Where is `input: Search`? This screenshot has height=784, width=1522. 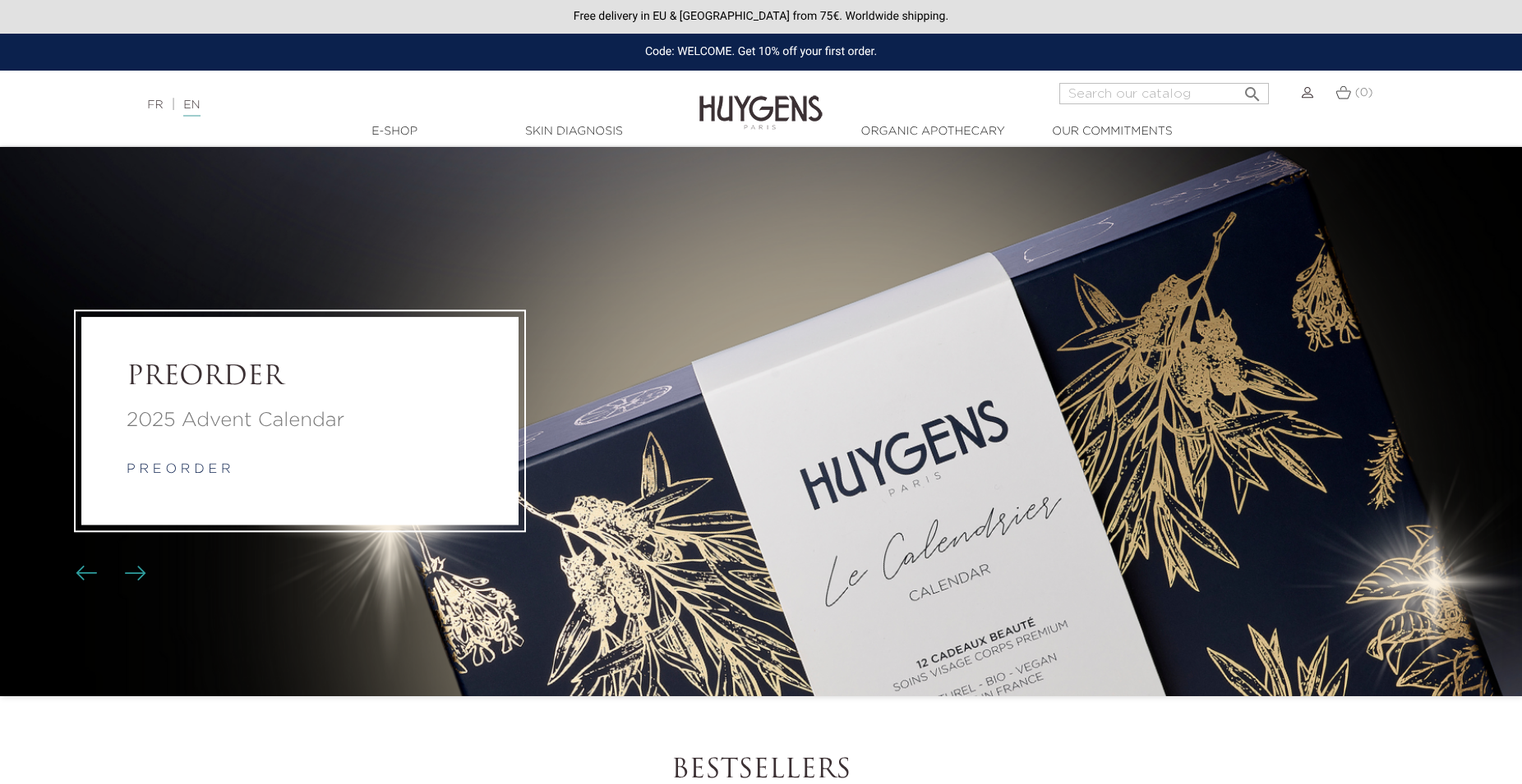 input: Search is located at coordinates (1164, 94).